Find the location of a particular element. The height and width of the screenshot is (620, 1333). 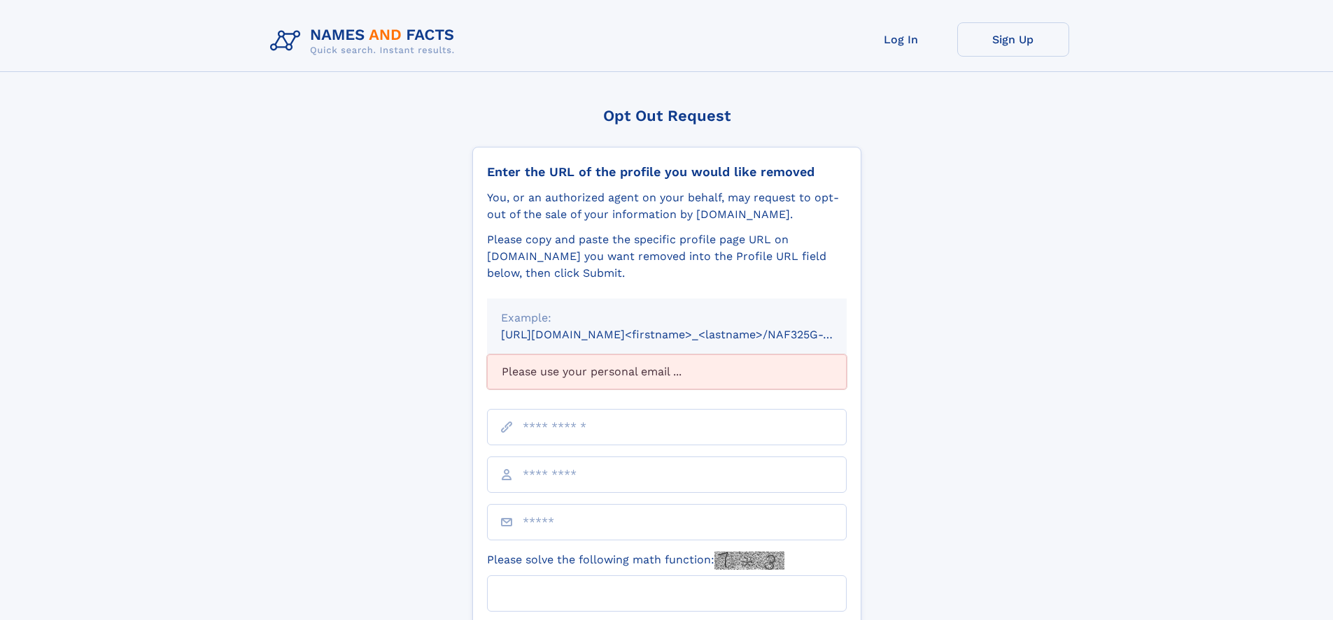

label: Please solve the following math function: is located at coordinates (635, 561).